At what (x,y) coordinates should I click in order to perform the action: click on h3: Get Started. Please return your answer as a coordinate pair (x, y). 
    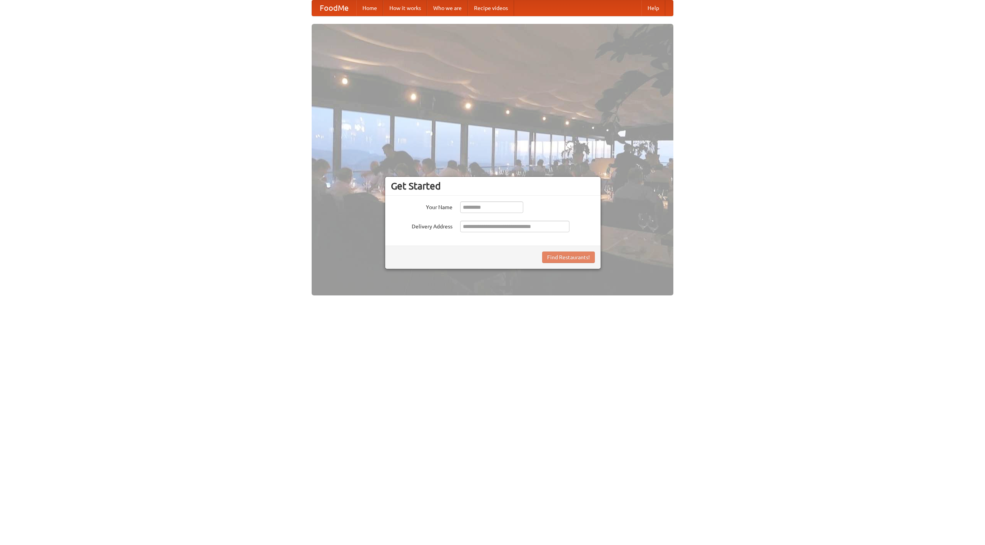
    Looking at the image, I should click on (493, 186).